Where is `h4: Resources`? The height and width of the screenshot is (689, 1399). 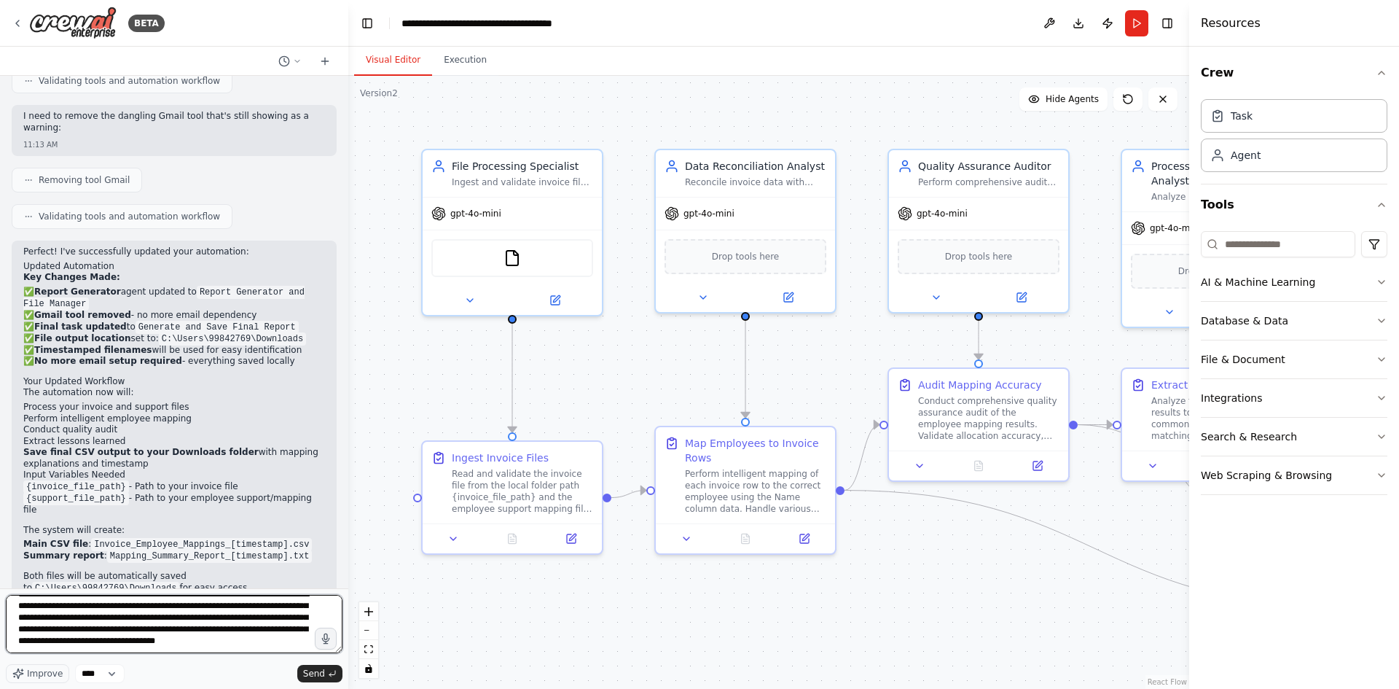
h4: Resources is located at coordinates (1231, 23).